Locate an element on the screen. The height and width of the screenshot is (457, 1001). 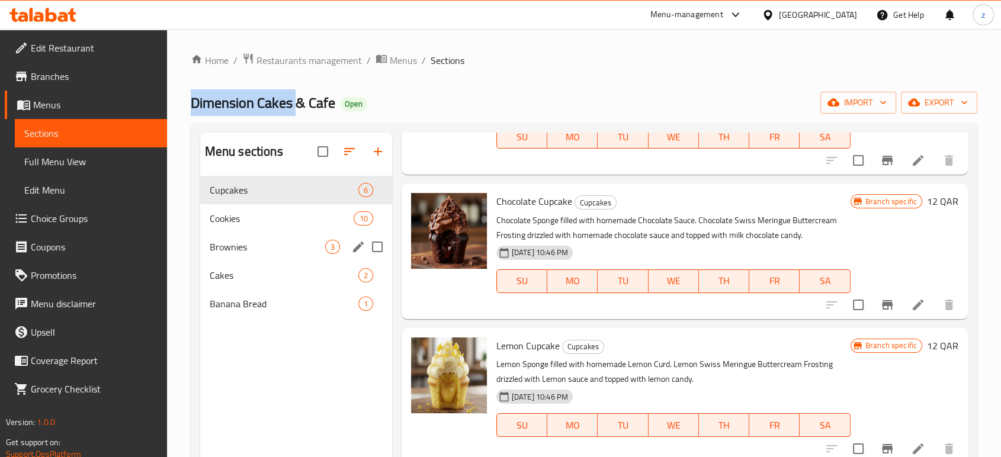
span: Edit Restaurant is located at coordinates (94, 48).